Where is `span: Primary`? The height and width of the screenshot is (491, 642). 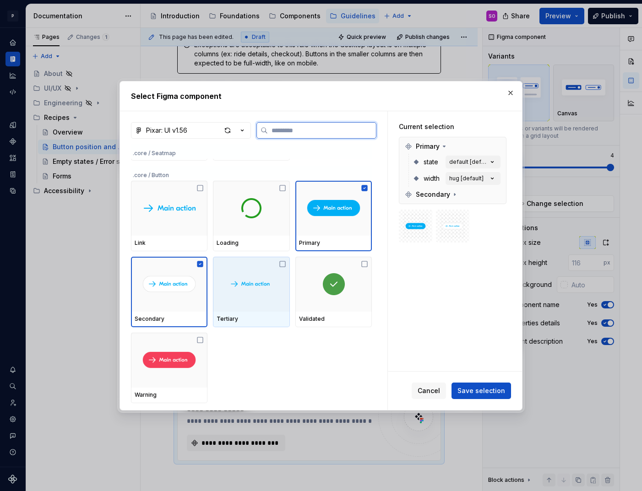
span: Primary is located at coordinates (428, 147).